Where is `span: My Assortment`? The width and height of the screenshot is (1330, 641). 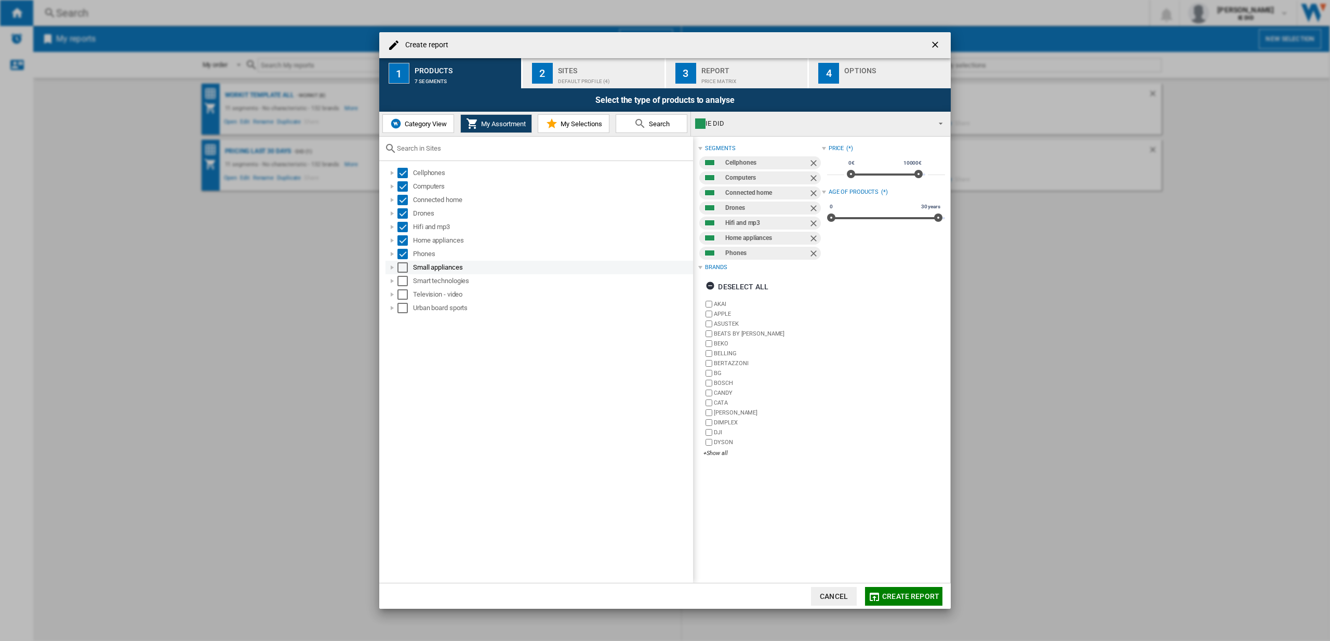 span: My Assortment is located at coordinates (502, 124).